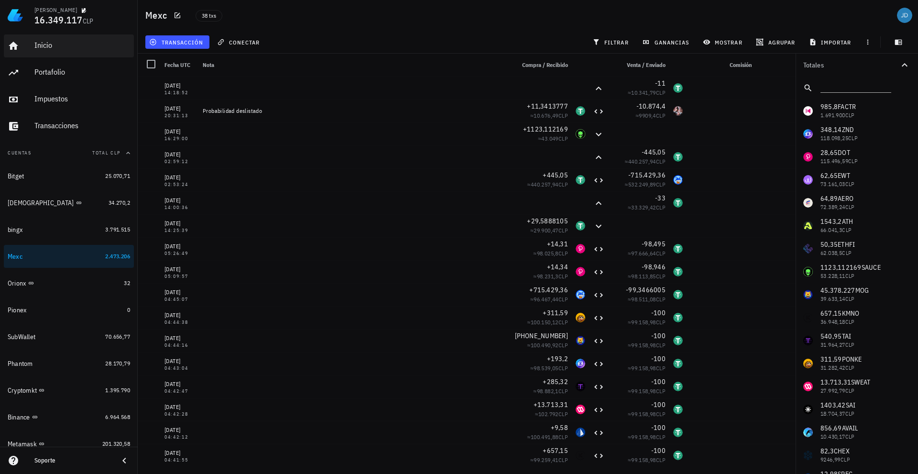 This screenshot has width=918, height=474. Describe the element at coordinates (667, 42) in the screenshot. I see `button: ganancias` at that location.